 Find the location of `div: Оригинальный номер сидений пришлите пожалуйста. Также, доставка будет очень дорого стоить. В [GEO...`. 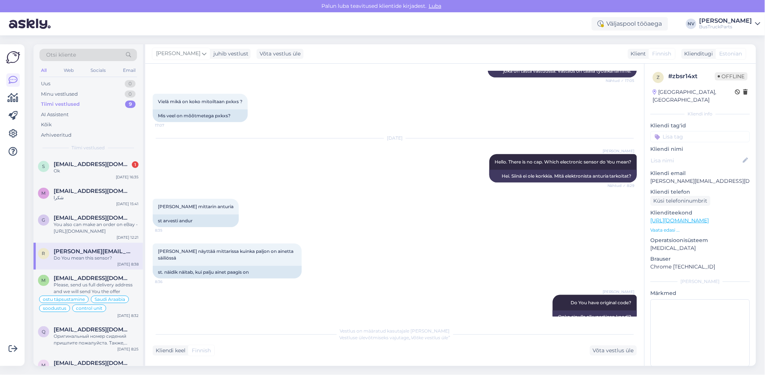

div: Оригинальный номер сидений пришлите пожалуйста. Также, доставка будет очень дорого стоить. В [GEO... is located at coordinates (96, 340).